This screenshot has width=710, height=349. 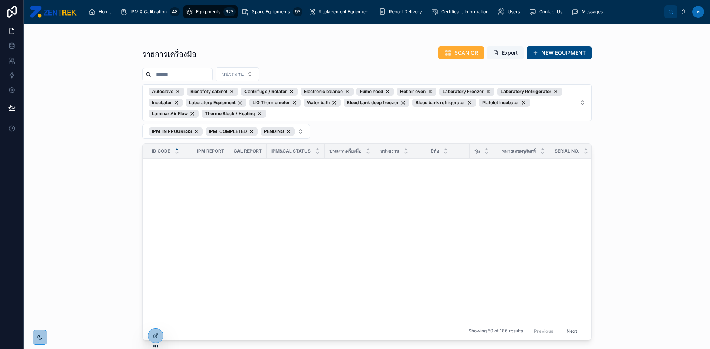 I want to click on span: Spare Equipments, so click(x=271, y=12).